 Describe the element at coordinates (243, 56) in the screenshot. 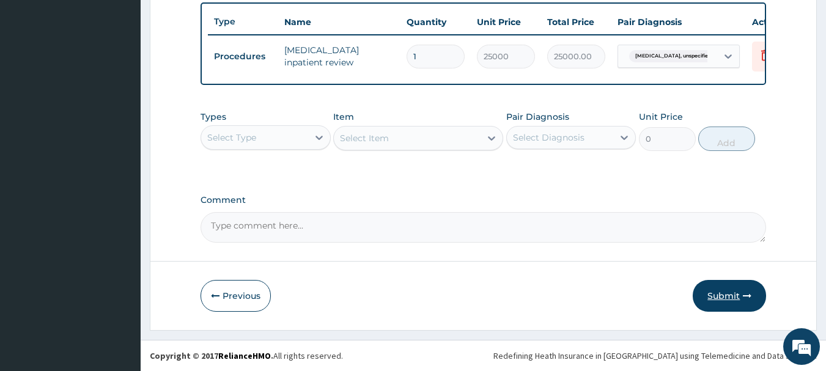

I see `td: Procedures` at that location.